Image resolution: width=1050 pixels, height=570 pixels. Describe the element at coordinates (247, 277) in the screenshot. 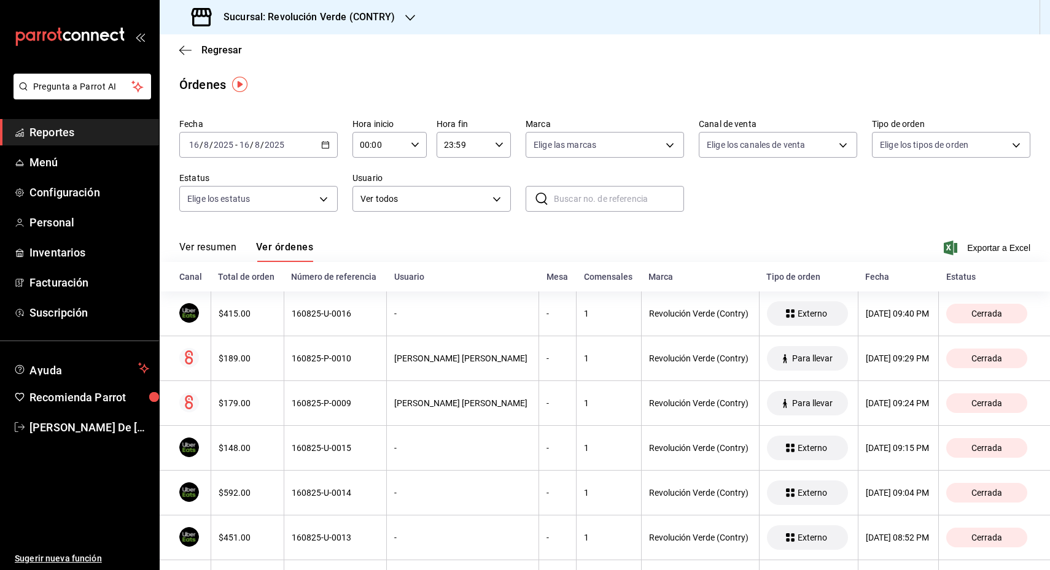

I see `div: Total de orden` at that location.